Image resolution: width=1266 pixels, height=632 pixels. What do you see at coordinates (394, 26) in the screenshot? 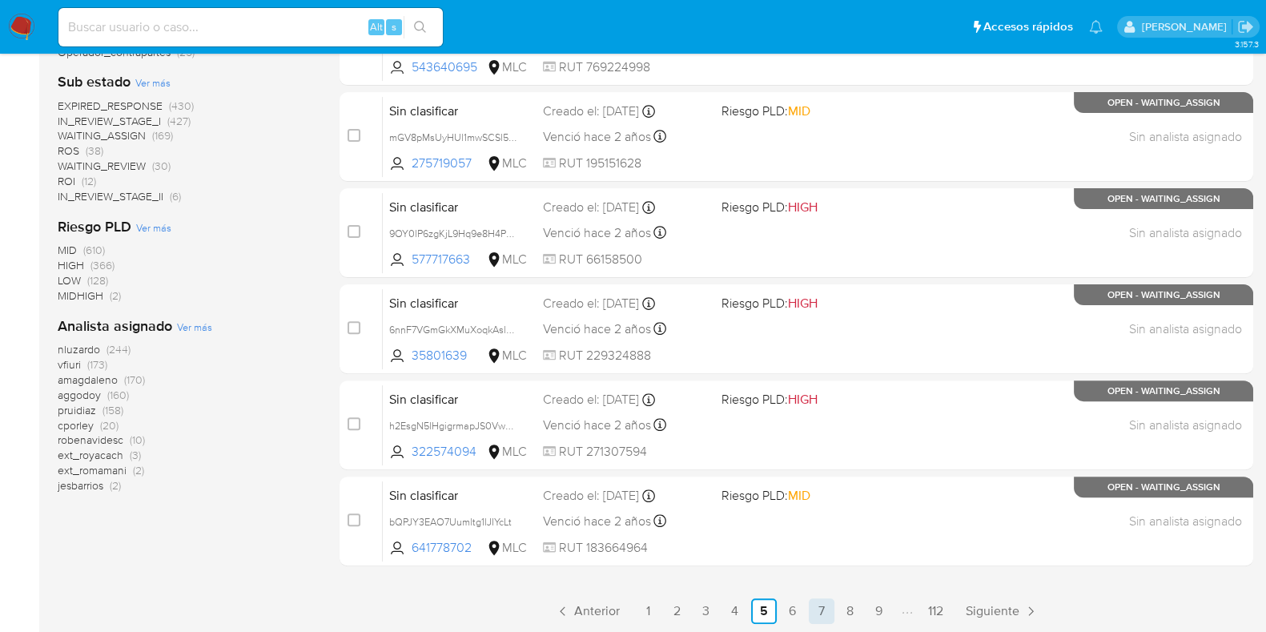
I see `span: s` at bounding box center [394, 26].